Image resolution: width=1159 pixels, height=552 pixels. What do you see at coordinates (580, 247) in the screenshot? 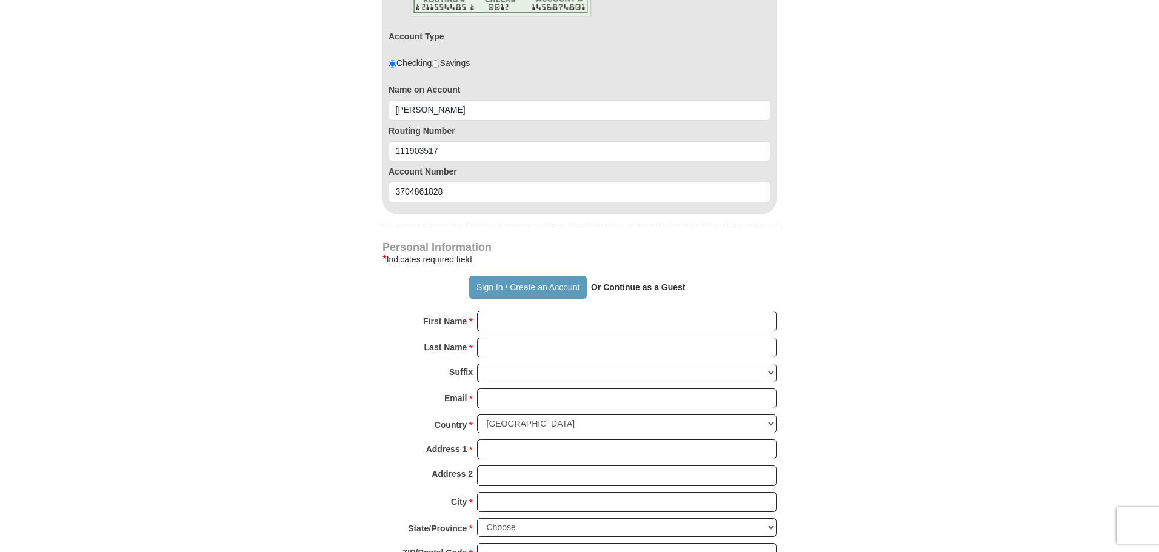
I see `h4: Personal Information` at bounding box center [580, 247].